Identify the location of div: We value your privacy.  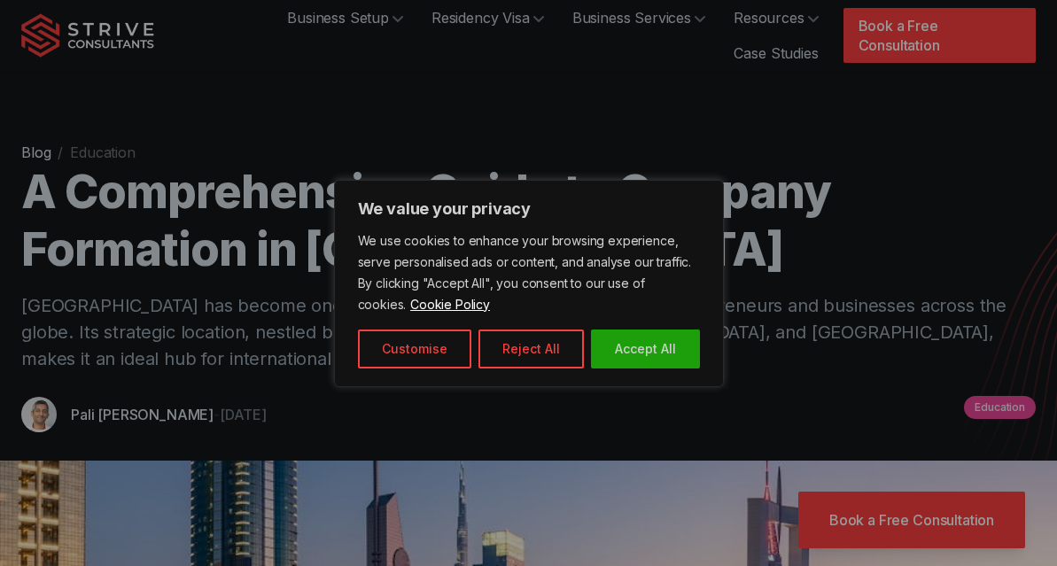
(529, 283).